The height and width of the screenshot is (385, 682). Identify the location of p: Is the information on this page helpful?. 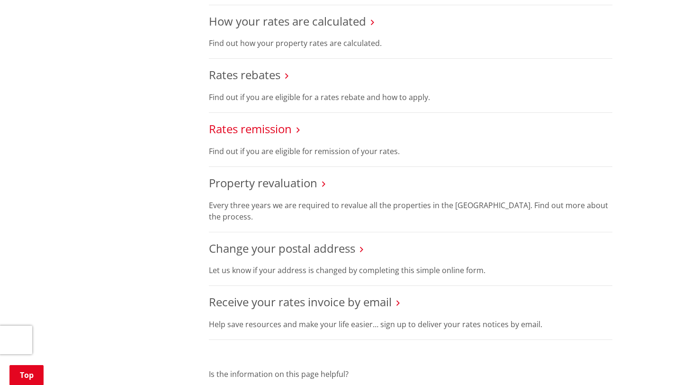
(411, 374).